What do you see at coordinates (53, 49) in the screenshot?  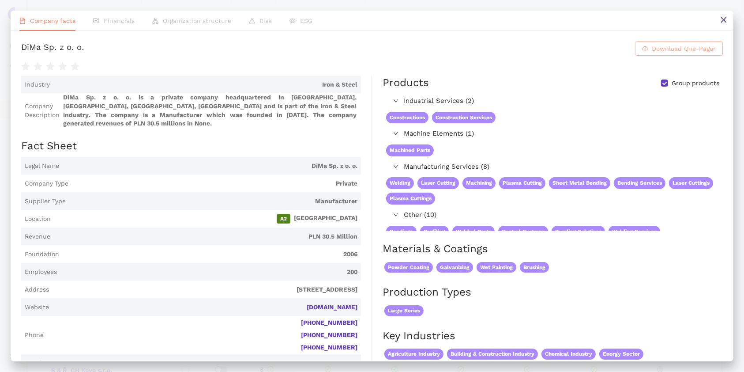 I see `div: DiMa Sp. z o. o.` at bounding box center [53, 49].